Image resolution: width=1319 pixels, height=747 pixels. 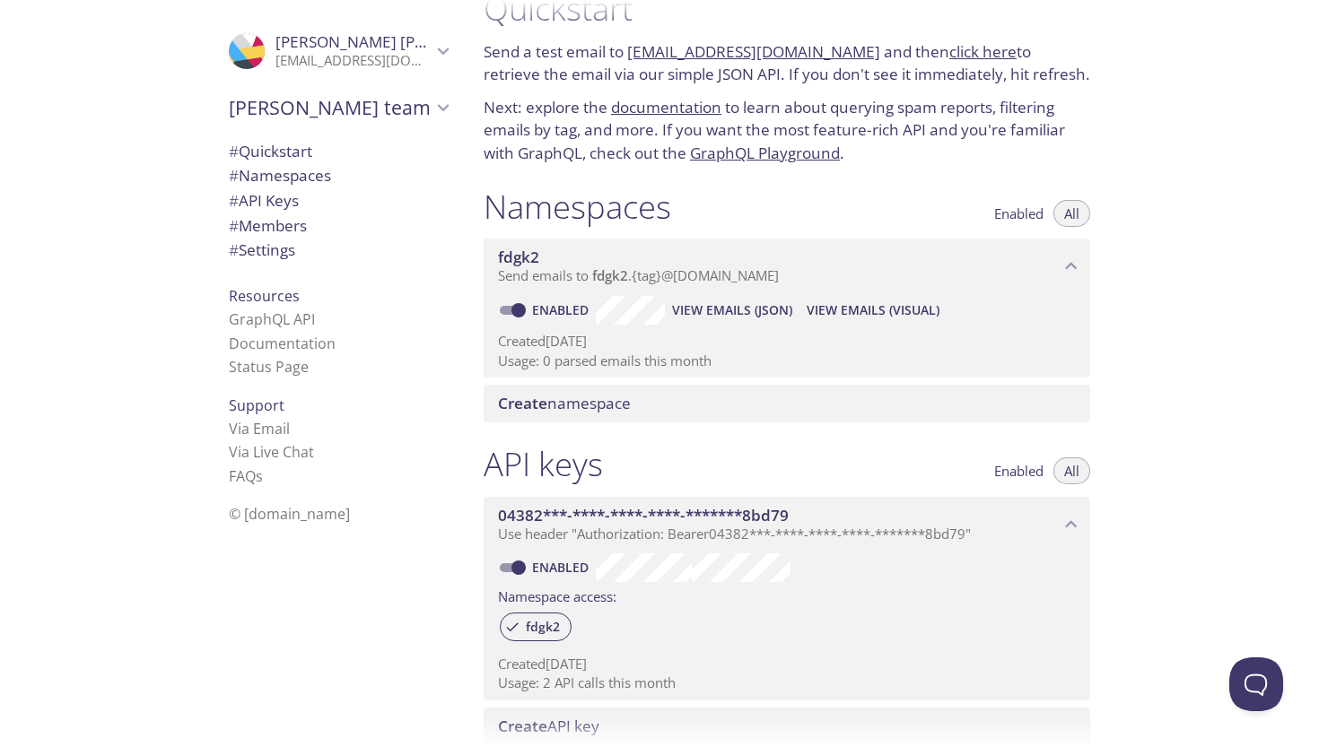 What do you see at coordinates (787, 63) in the screenshot?
I see `p: Send a test email to and then to retrieve the email via our simple JSON API. If you don't see it ...` at bounding box center [787, 63].